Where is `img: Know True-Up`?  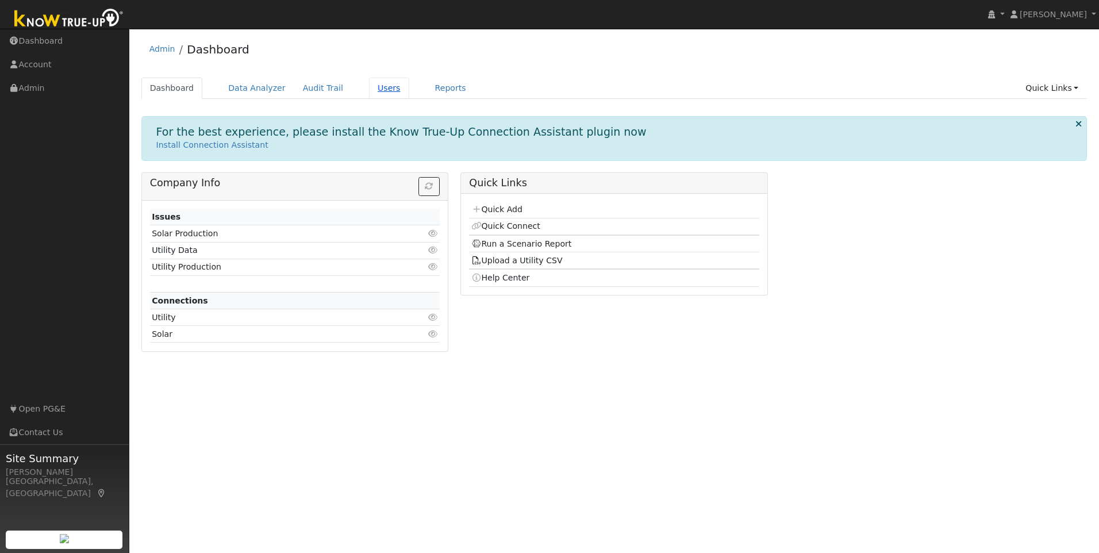 img: Know True-Up is located at coordinates (69, 19).